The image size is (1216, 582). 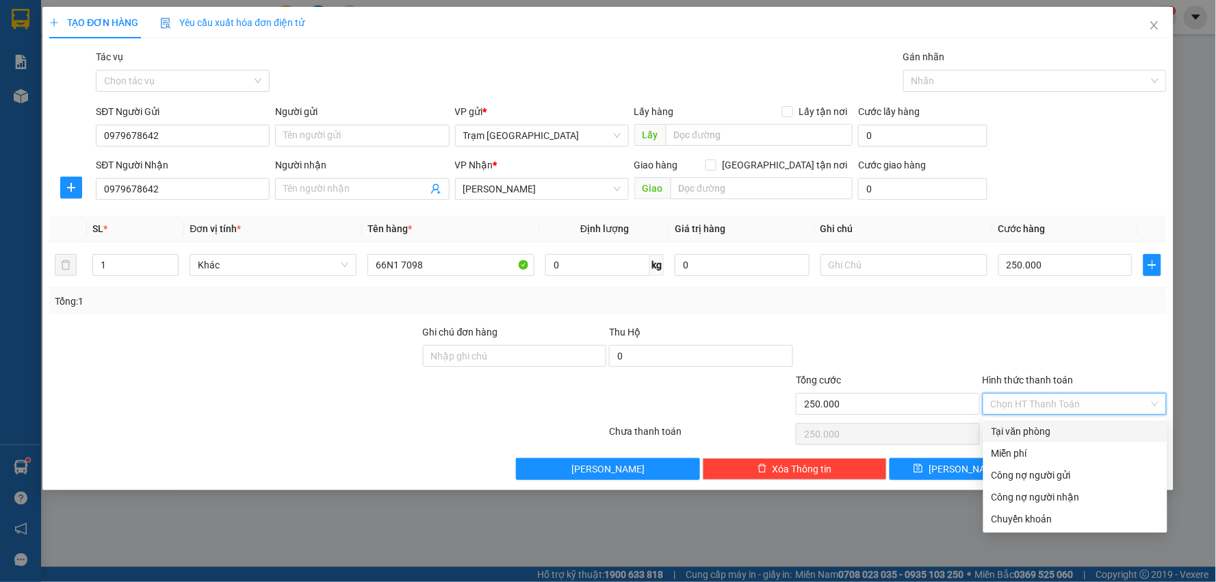 I want to click on div: Tại văn phòng, so click(x=1075, y=431).